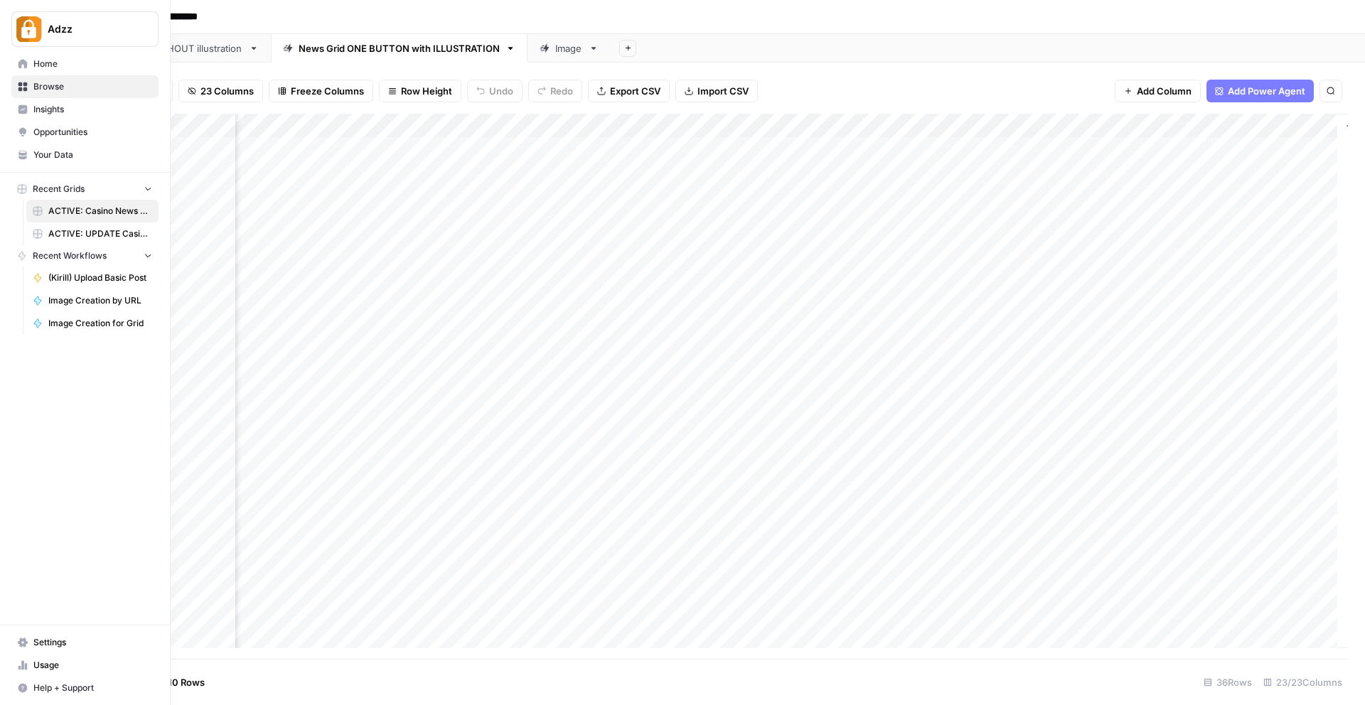 The image size is (1365, 705). Describe the element at coordinates (1227, 682) in the screenshot. I see `div: 36 Rows` at that location.